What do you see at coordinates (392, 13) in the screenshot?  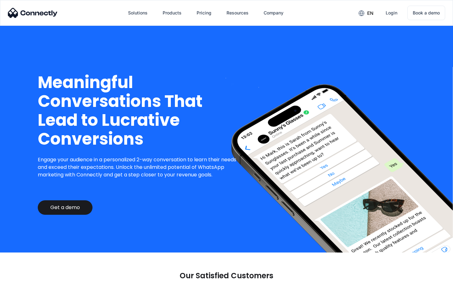 I see `a: Login` at bounding box center [392, 13].